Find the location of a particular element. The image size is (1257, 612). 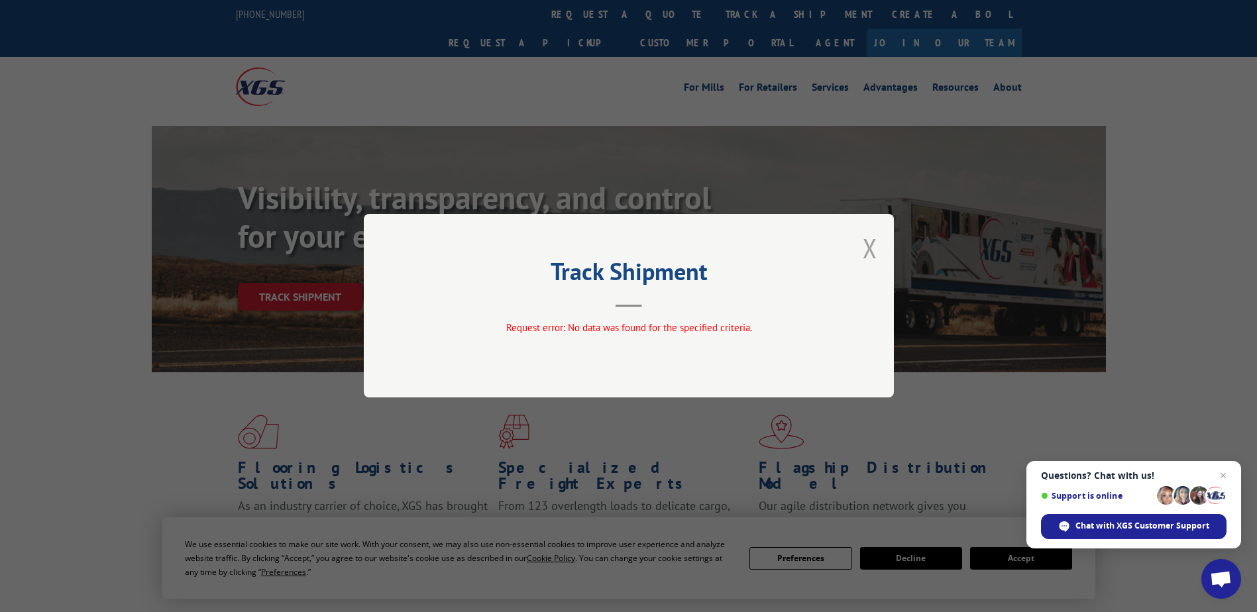

button: Close modal is located at coordinates (870, 248).